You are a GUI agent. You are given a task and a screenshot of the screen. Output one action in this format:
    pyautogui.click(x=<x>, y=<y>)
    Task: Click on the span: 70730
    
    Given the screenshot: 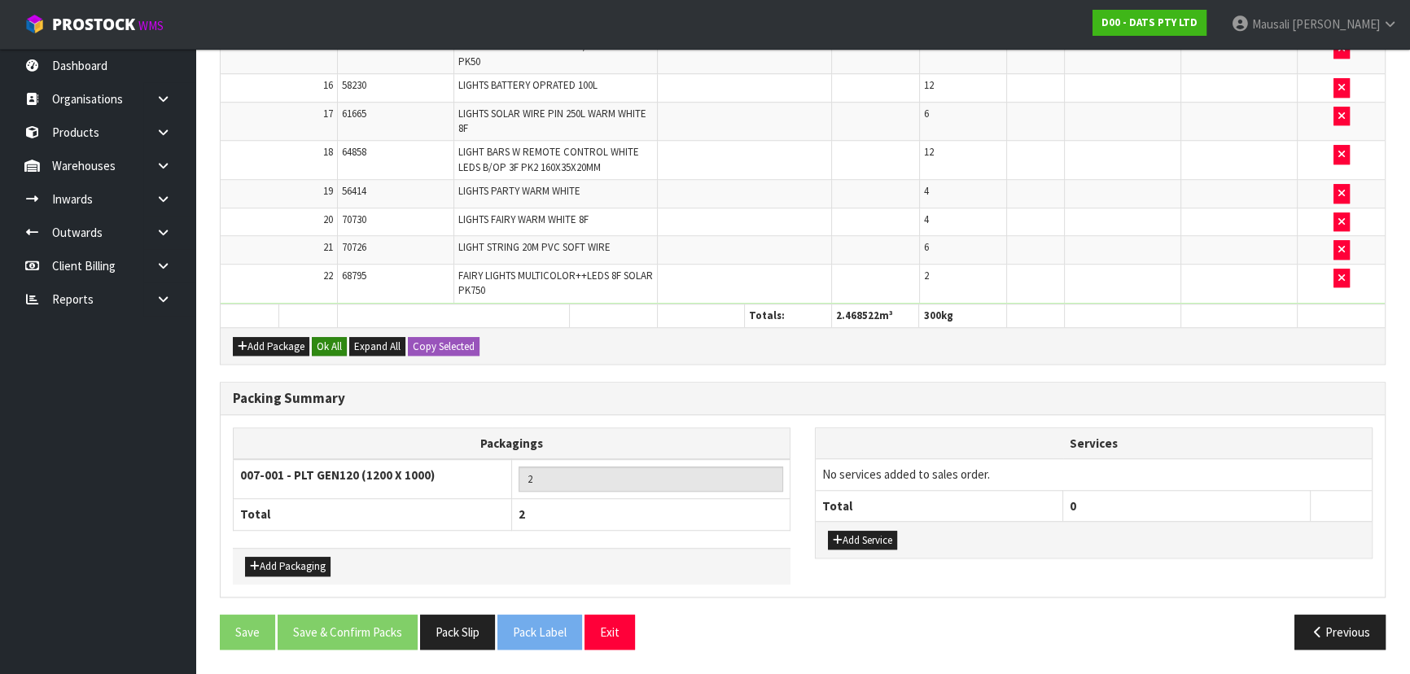 What is the action you would take?
    pyautogui.click(x=354, y=219)
    